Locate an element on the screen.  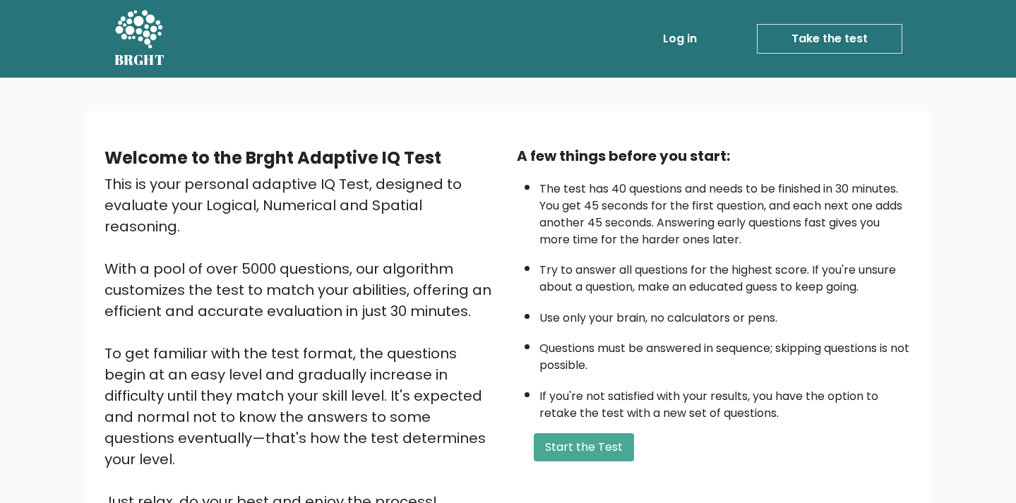
li: Questions must be answered in sequence; skipping questions is not possible. is located at coordinates (726, 354).